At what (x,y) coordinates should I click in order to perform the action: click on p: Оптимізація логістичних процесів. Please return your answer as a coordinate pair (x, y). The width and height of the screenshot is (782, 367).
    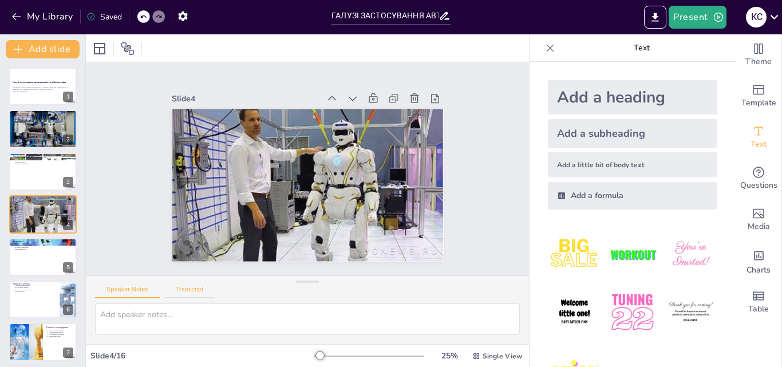
    Looking at the image, I should click on (44, 120).